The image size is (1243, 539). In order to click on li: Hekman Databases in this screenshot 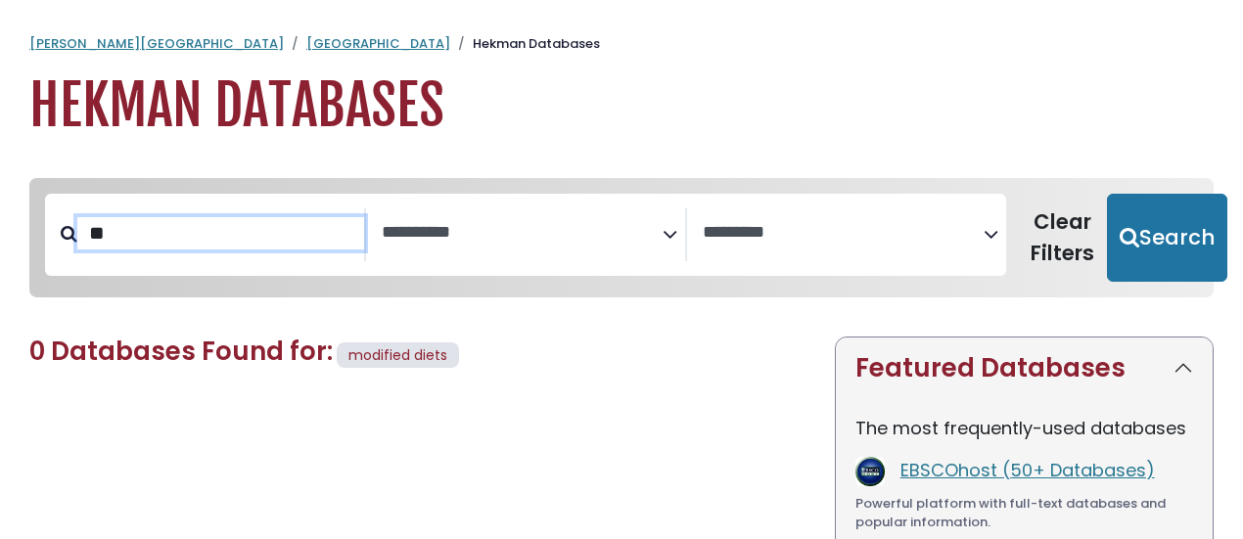, I will do `click(524, 44)`.